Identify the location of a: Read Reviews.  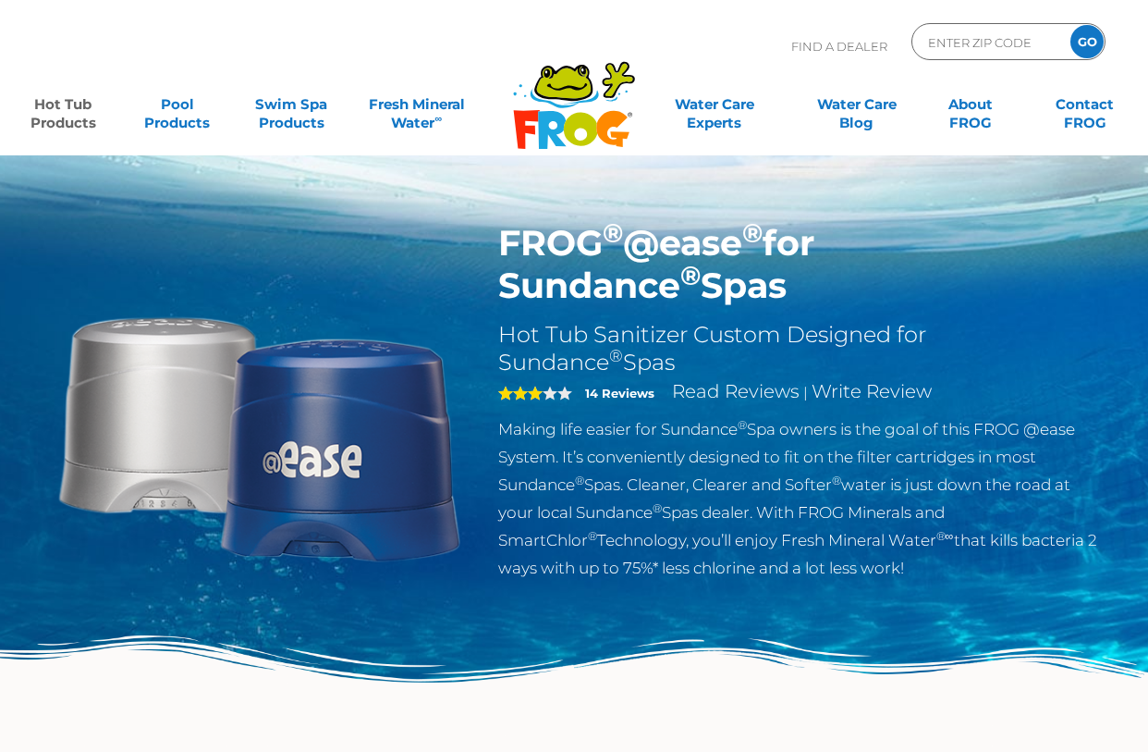
(736, 391).